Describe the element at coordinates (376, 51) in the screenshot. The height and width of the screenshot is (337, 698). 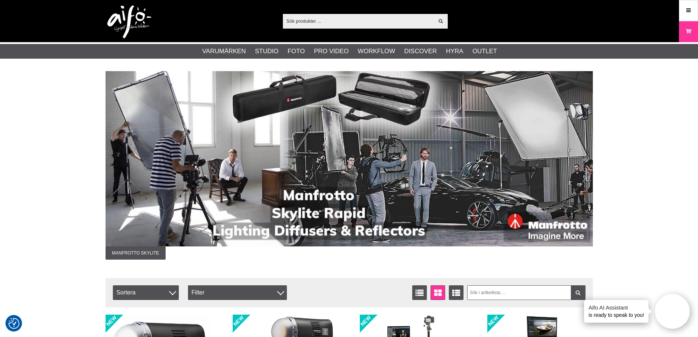
I see `a: Workflow` at that location.